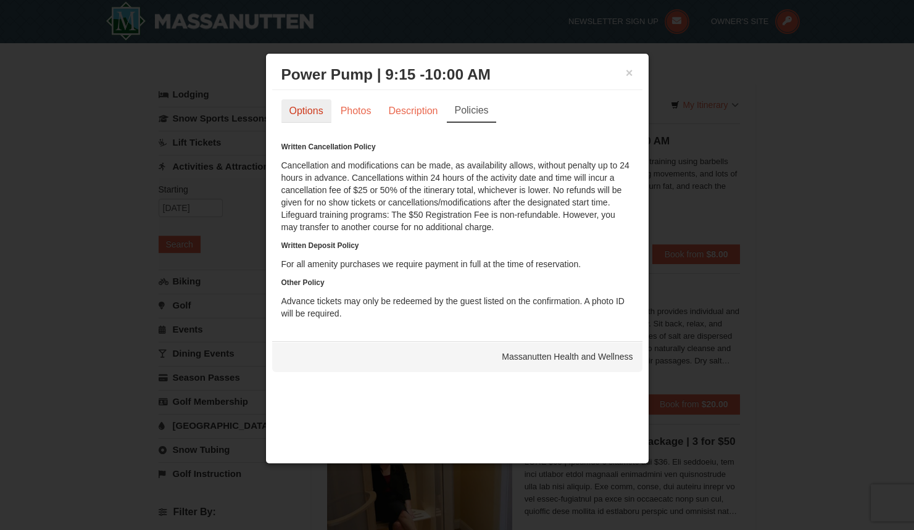  Describe the element at coordinates (306, 111) in the screenshot. I see `a: Options` at that location.